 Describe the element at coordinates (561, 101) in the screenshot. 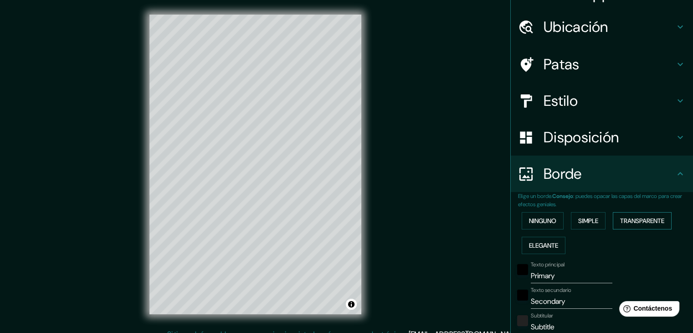

I see `font: Estilo` at that location.